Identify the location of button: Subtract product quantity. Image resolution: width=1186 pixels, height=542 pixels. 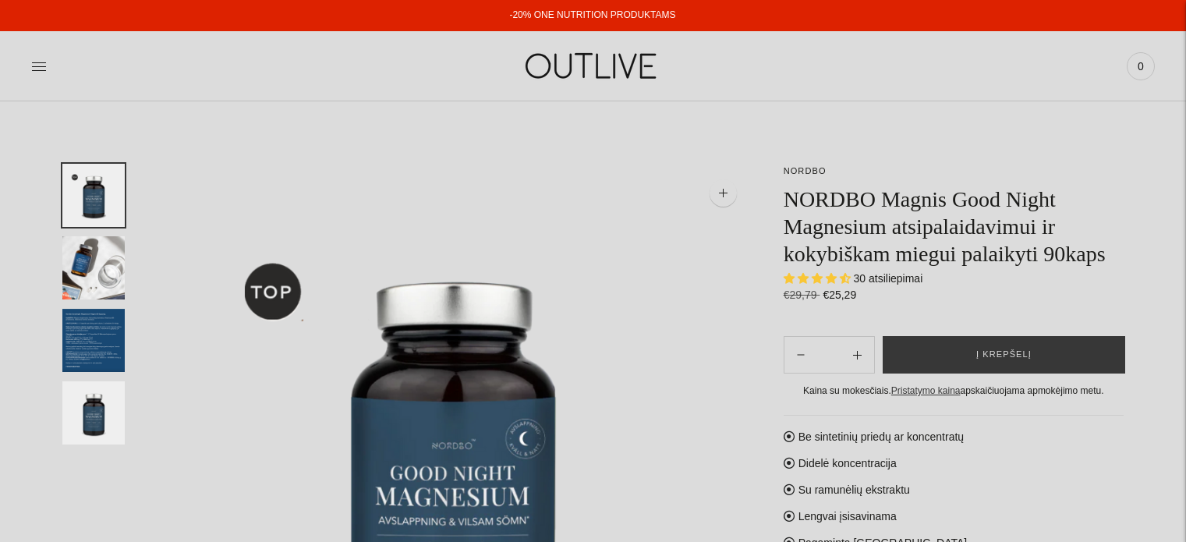
(857, 355).